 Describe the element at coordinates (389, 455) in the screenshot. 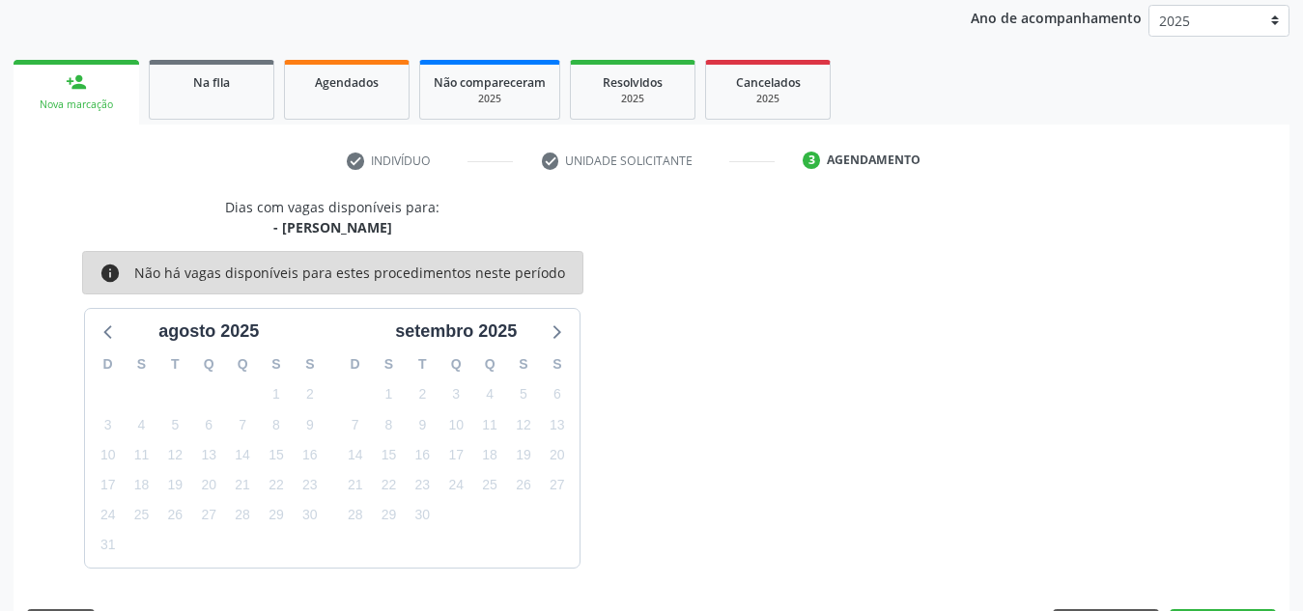

I see `span: segunda-feira, 15 de setembro de 2025` at that location.